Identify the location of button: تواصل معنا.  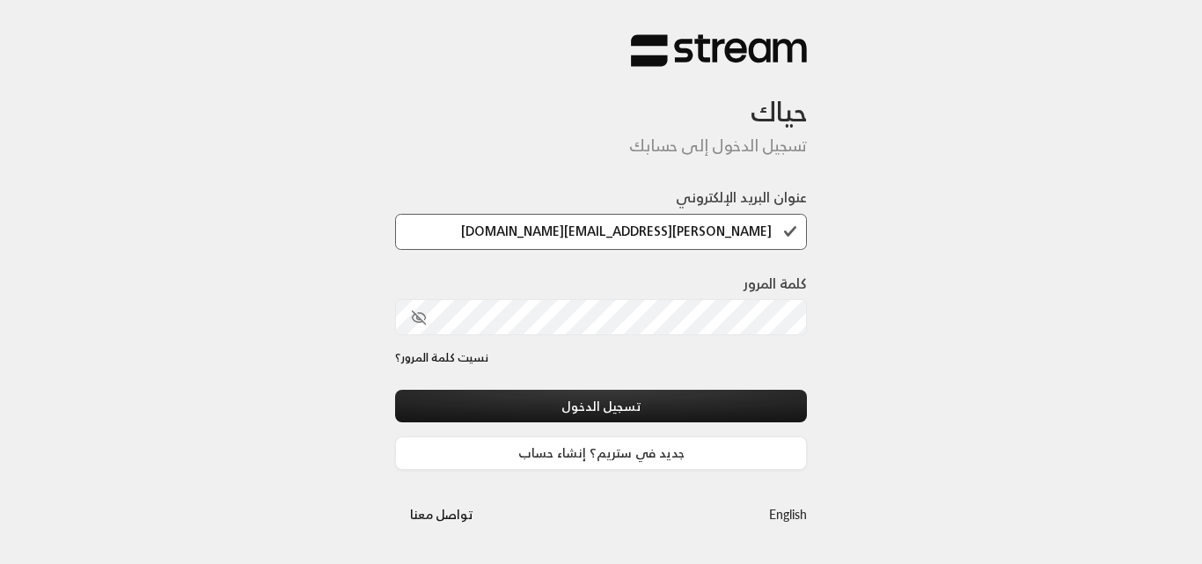
(441, 514).